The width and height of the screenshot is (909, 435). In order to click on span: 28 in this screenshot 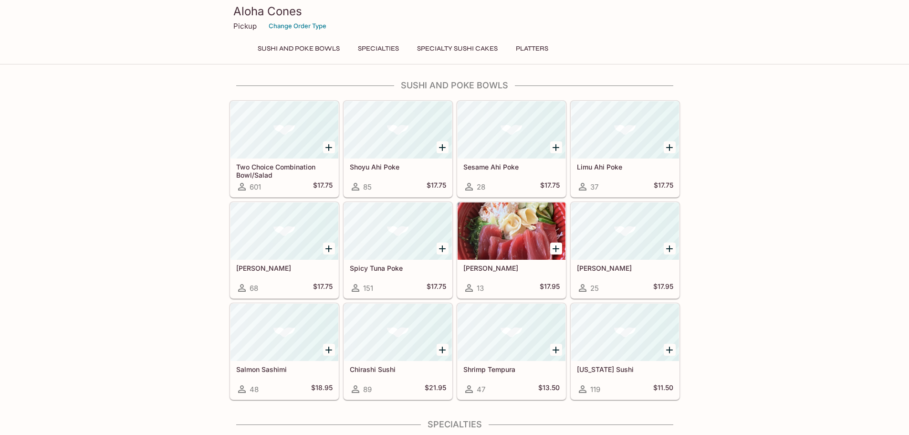, I will do `click(481, 187)`.